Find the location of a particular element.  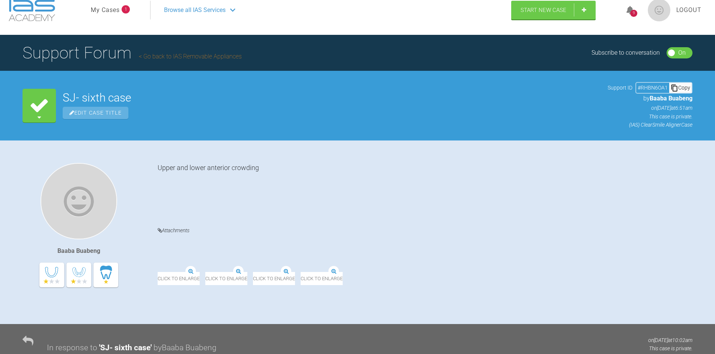

div: Subscribe to conversation is located at coordinates (625, 53).